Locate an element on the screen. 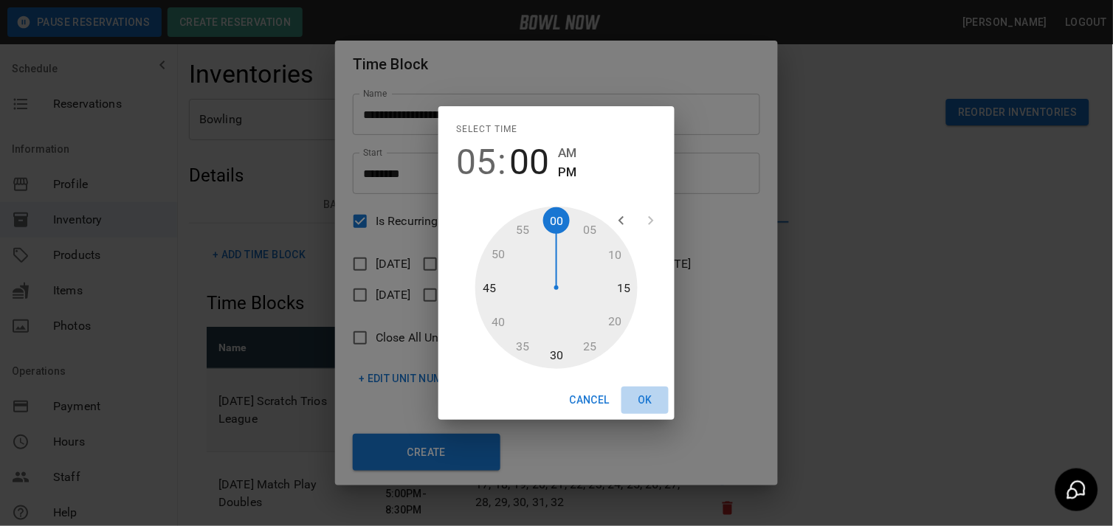 The image size is (1113, 526). button: Cancel is located at coordinates (590, 400).